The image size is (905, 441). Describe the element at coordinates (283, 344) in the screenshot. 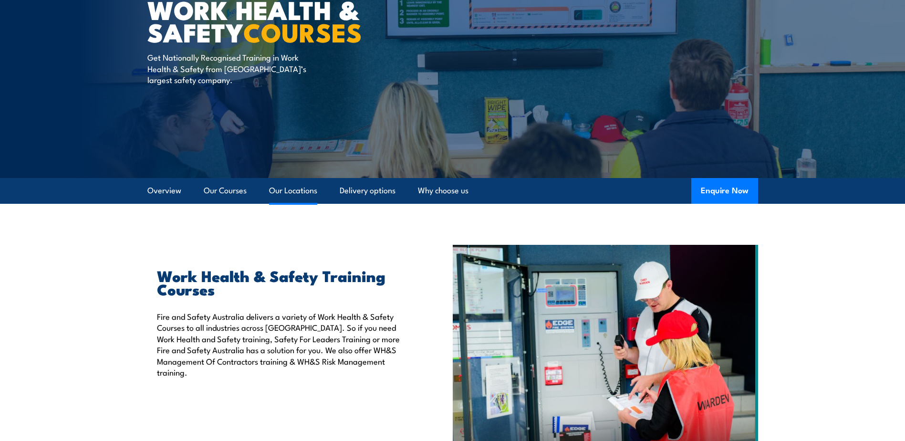

I see `p: Fire and Safety Australia delivers a variety of Work Health & Safety Courses to all industries ac...` at that location.